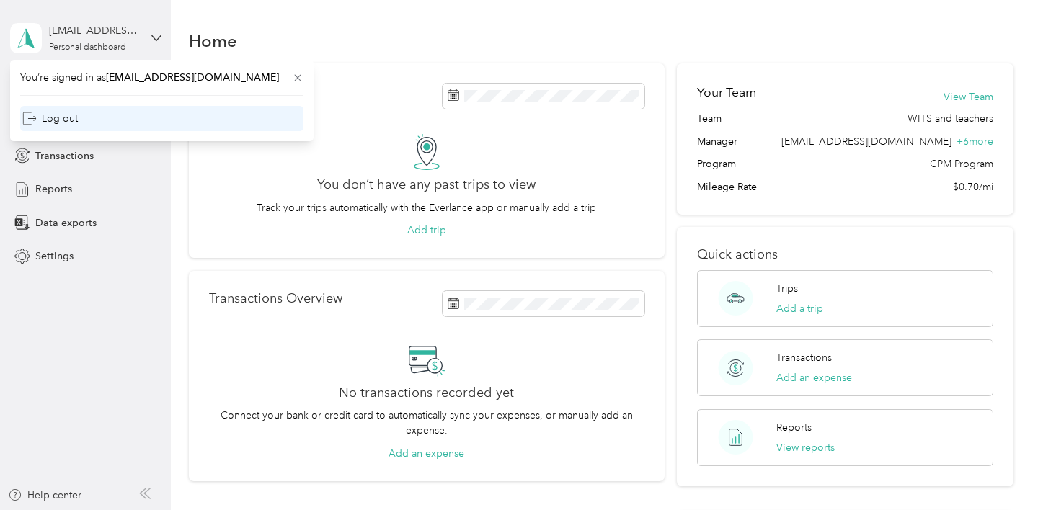 The height and width of the screenshot is (510, 1038). What do you see at coordinates (716, 164) in the screenshot?
I see `span: Program` at bounding box center [716, 164].